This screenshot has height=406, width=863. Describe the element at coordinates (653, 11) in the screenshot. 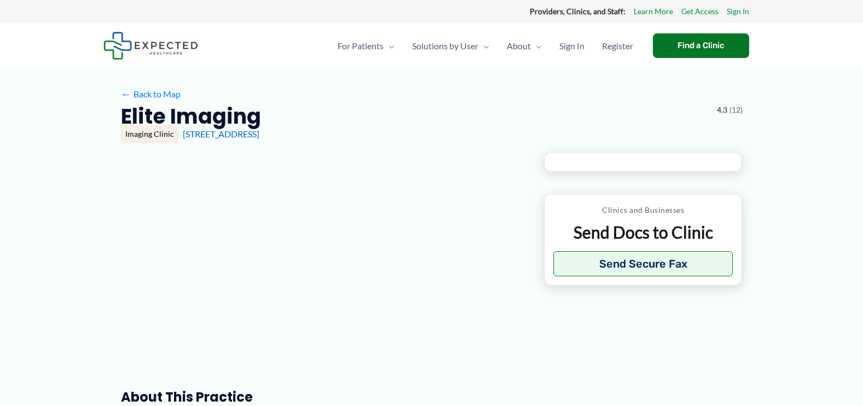

I see `a: Learn More` at that location.